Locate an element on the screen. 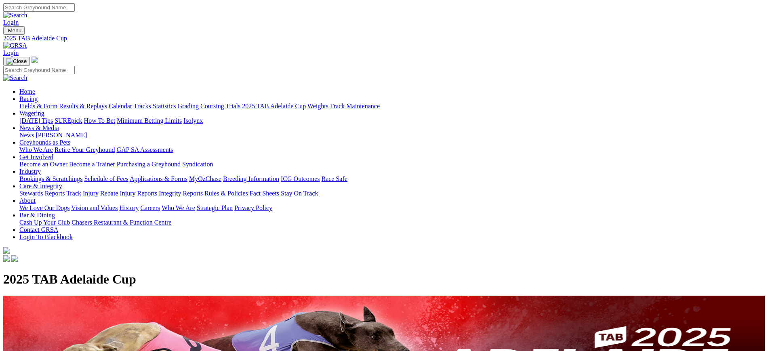 This screenshot has width=768, height=351. div: Wagering is located at coordinates (392, 121).